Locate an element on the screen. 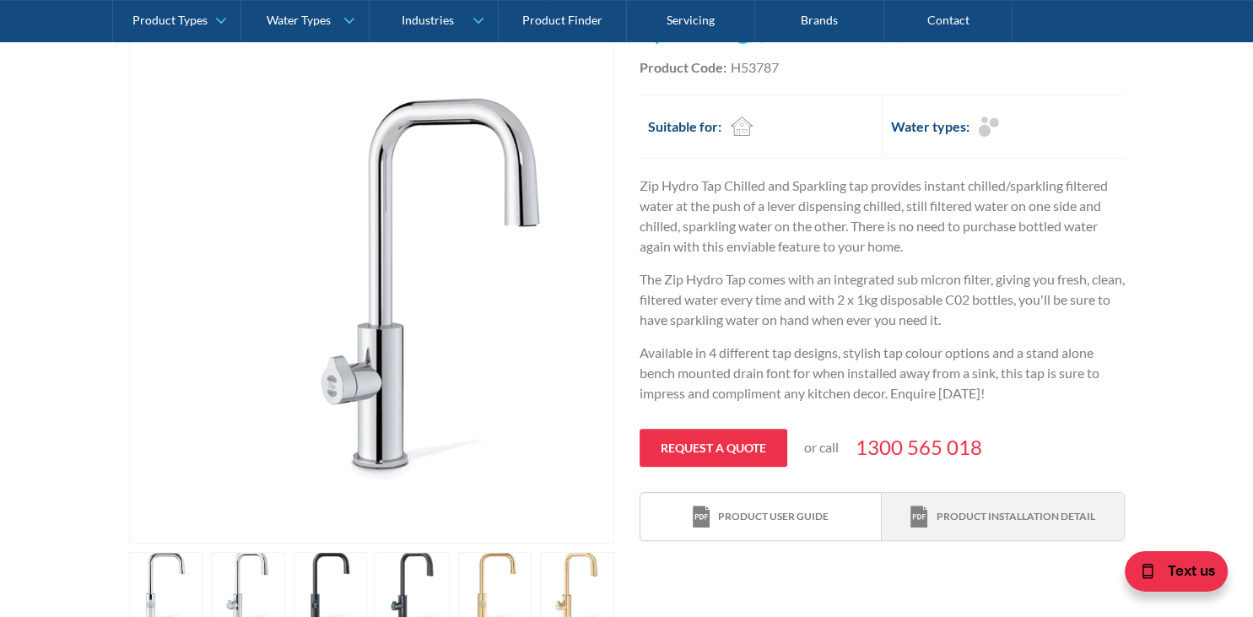 Image resolution: width=1253 pixels, height=617 pixels. a: Request a quote is located at coordinates (713, 447).